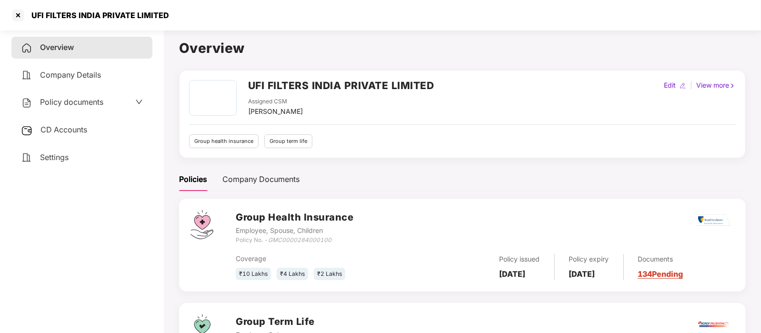 This screenshot has width=761, height=333. What do you see at coordinates (275, 101) in the screenshot?
I see `div: Assigned CSM` at bounding box center [275, 101].